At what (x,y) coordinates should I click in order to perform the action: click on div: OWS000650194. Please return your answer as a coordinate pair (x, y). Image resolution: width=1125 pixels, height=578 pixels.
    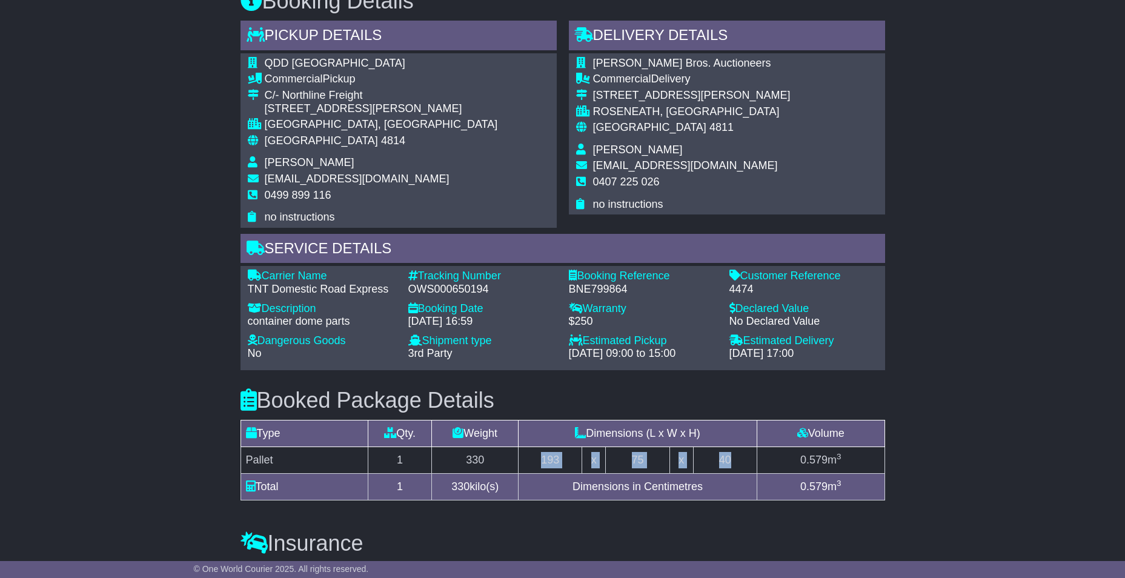
    Looking at the image, I should click on (482, 290).